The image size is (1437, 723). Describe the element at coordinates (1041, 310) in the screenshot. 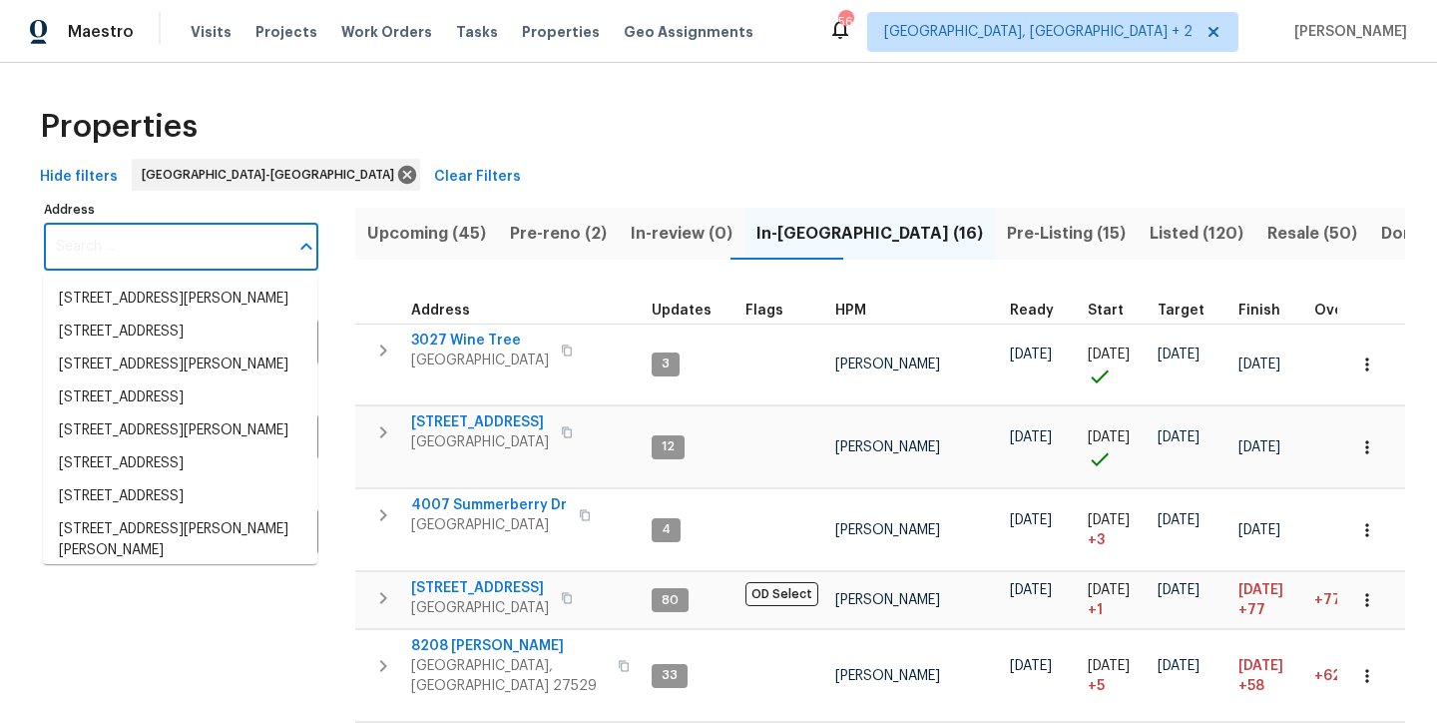

I see `div: Earliest renovation start date (first business day after COE or Checkout)` at that location.